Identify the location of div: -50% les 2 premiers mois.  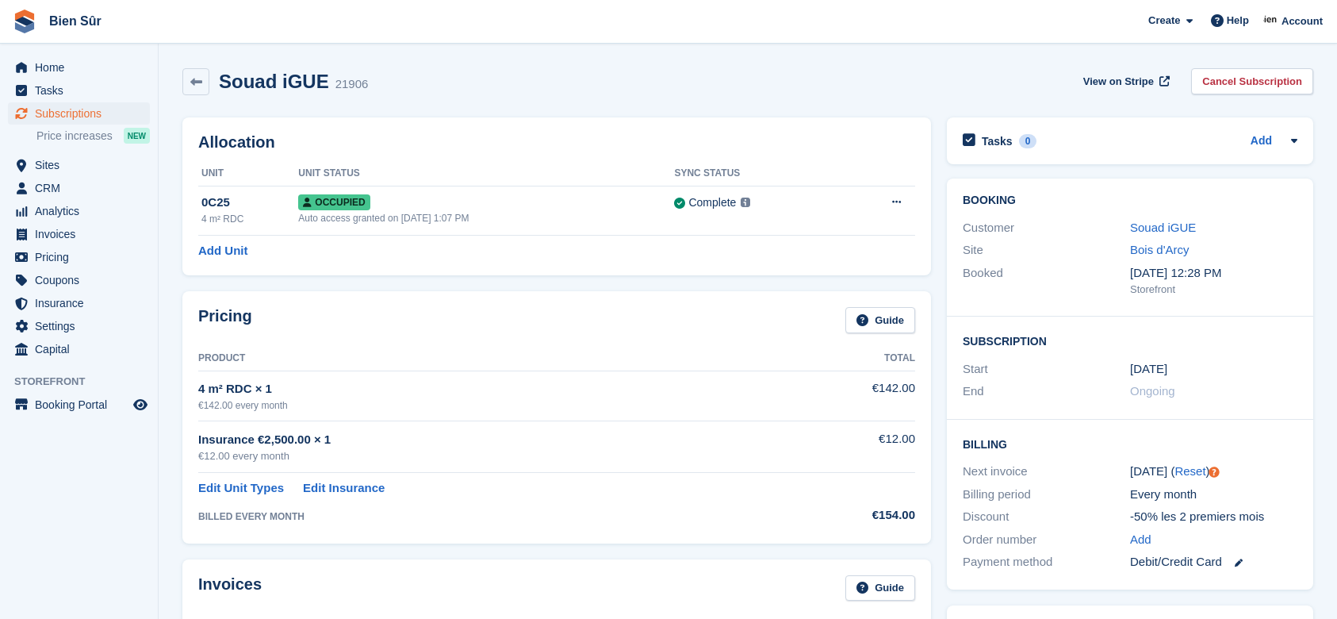
(1213, 516).